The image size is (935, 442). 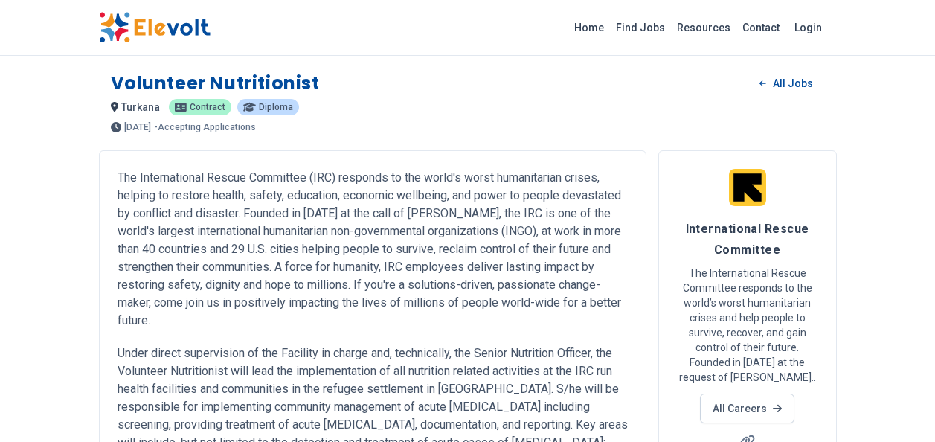 What do you see at coordinates (204, 127) in the screenshot?
I see `p: - Accepting Applications` at bounding box center [204, 127].